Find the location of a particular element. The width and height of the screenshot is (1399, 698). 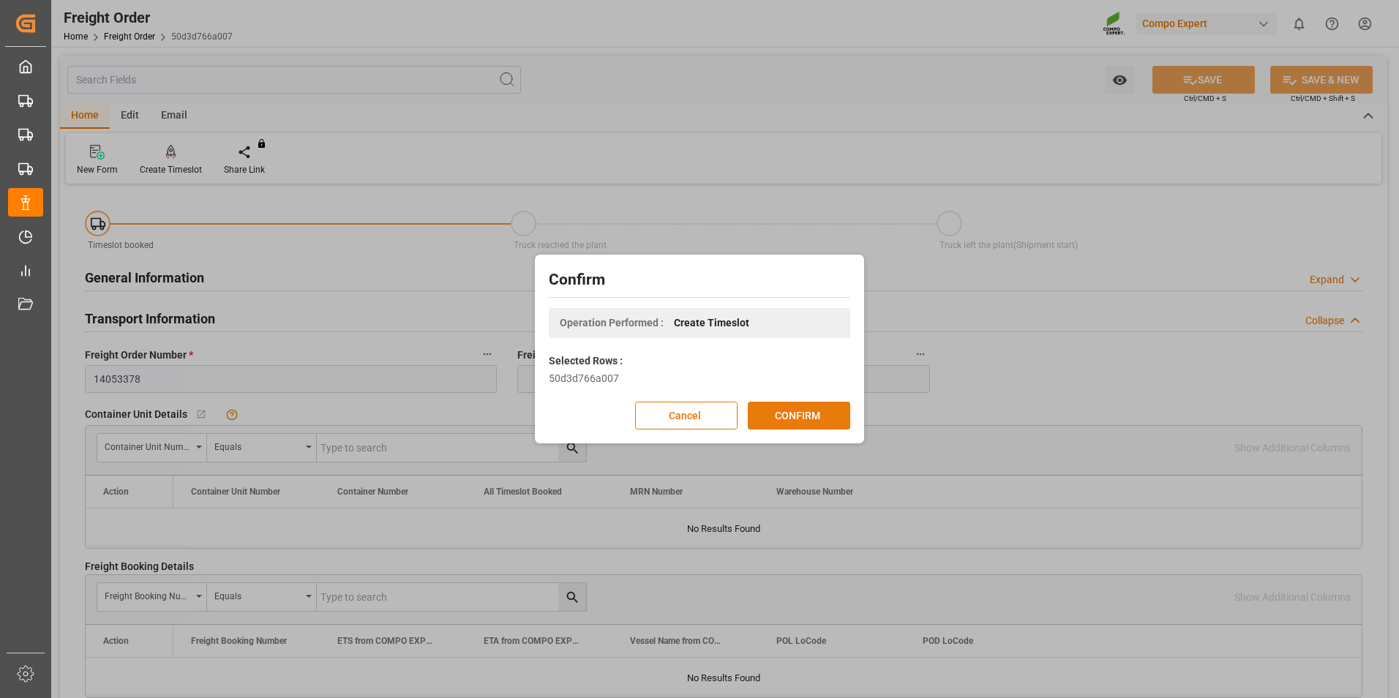

span: Create Timeslot is located at coordinates (711, 323).